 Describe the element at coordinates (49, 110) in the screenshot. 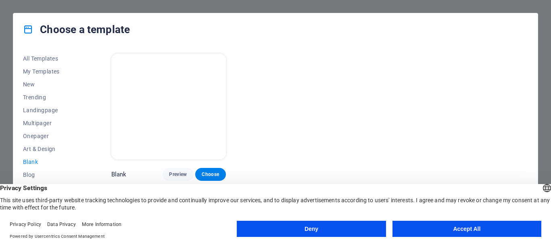

I see `span: Landingpage` at that location.